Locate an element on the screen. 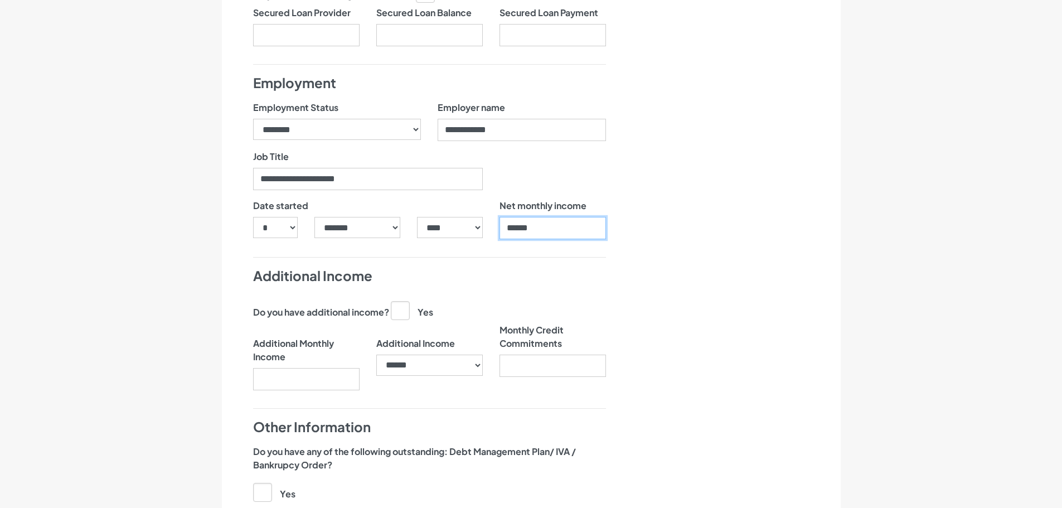 The width and height of the screenshot is (1062, 508). label: Net monthly income is located at coordinates (543, 206).